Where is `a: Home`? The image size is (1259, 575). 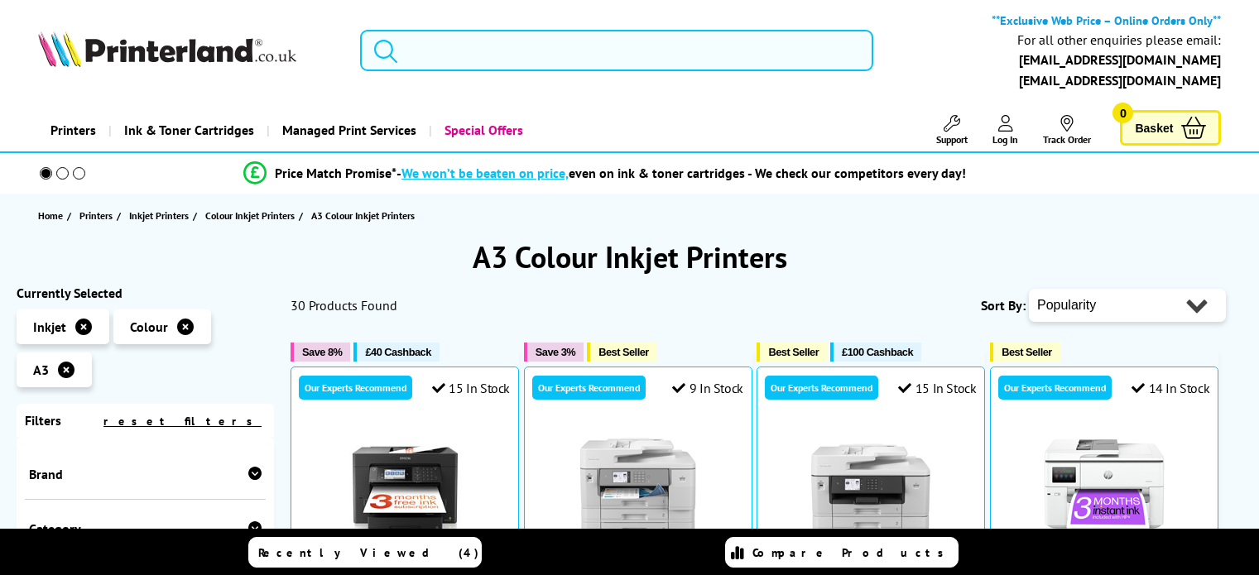 a: Home is located at coordinates (52, 215).